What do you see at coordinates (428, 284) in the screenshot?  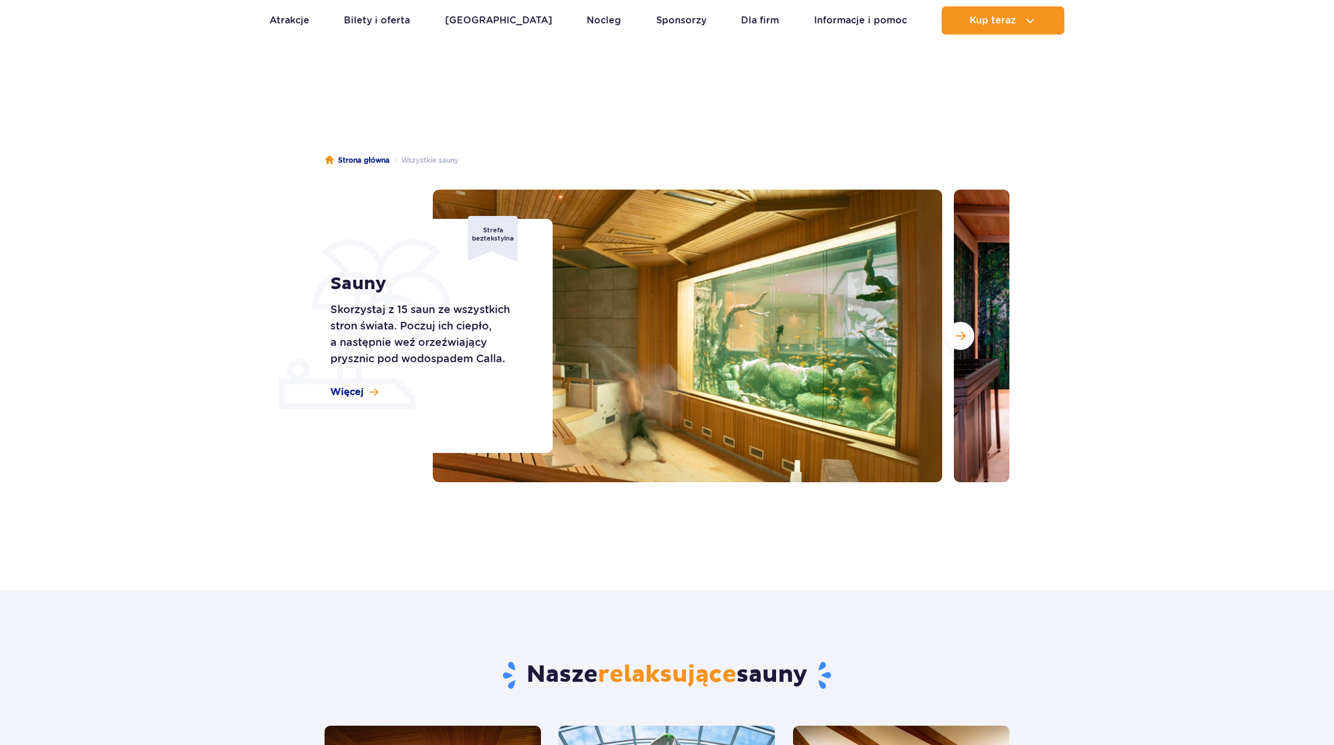 I see `h1: Sauny` at bounding box center [428, 284].